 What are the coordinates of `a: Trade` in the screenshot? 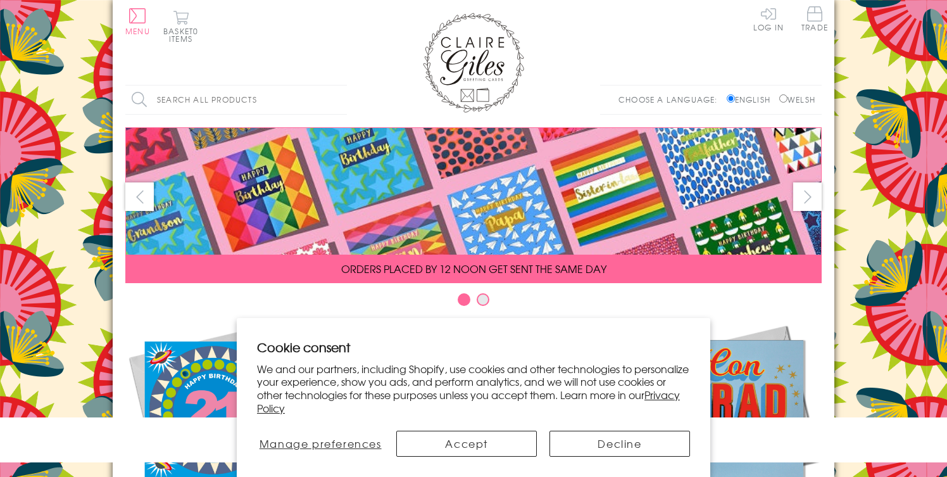 It's located at (815, 20).